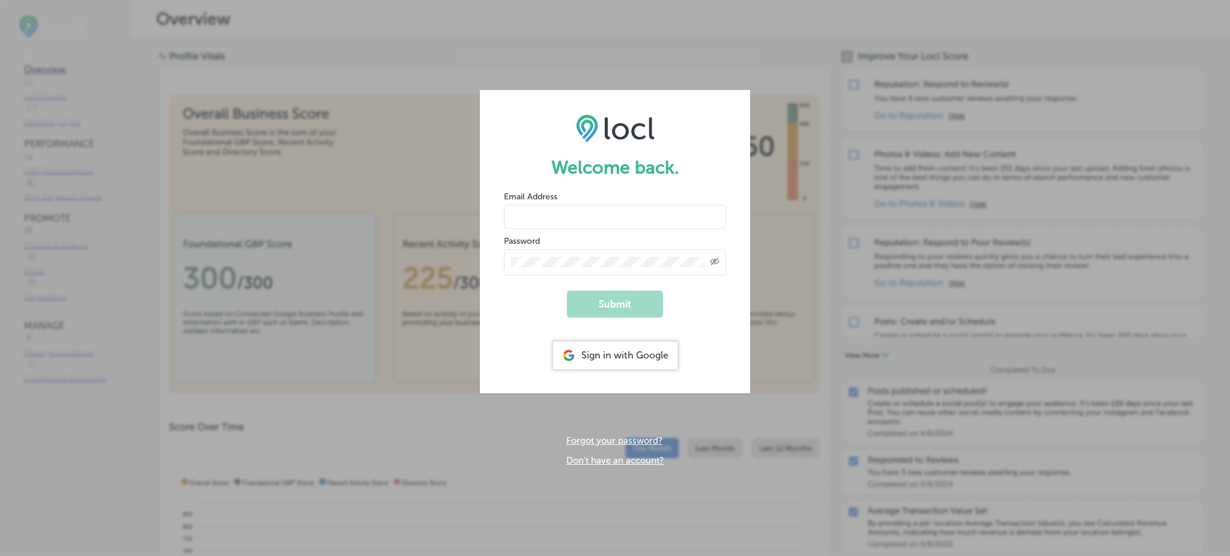  What do you see at coordinates (614, 441) in the screenshot?
I see `a: Forgot your password?` at bounding box center [614, 441].